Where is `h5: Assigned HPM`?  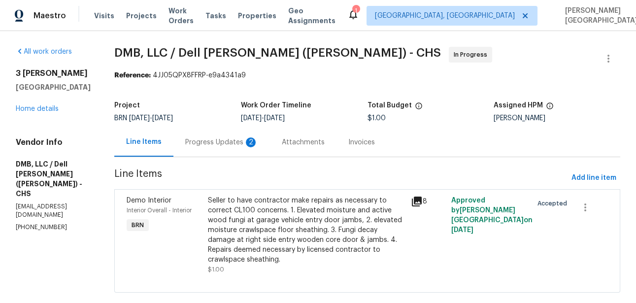 h5: Assigned HPM is located at coordinates (519, 106).